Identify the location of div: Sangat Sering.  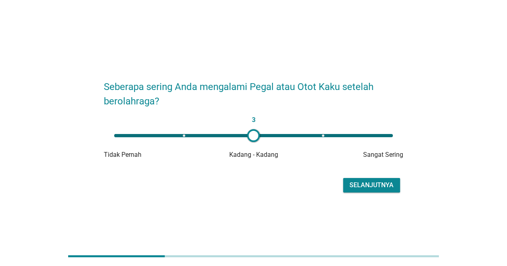
(353, 155).